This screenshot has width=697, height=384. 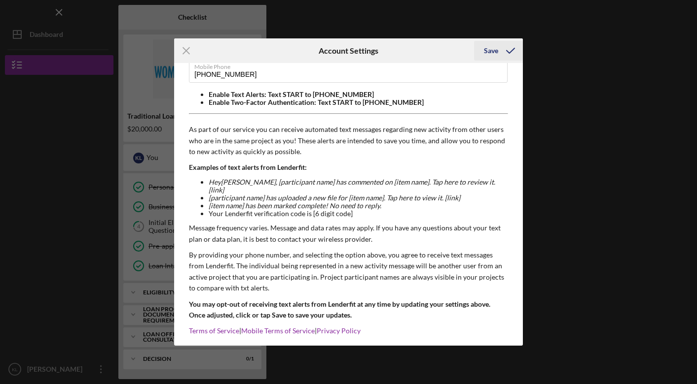 What do you see at coordinates (358, 198) in the screenshot?
I see `li: [participant name] has uploaded a new file for [item name]. Tap here to view it. [link]` at bounding box center [358, 198].